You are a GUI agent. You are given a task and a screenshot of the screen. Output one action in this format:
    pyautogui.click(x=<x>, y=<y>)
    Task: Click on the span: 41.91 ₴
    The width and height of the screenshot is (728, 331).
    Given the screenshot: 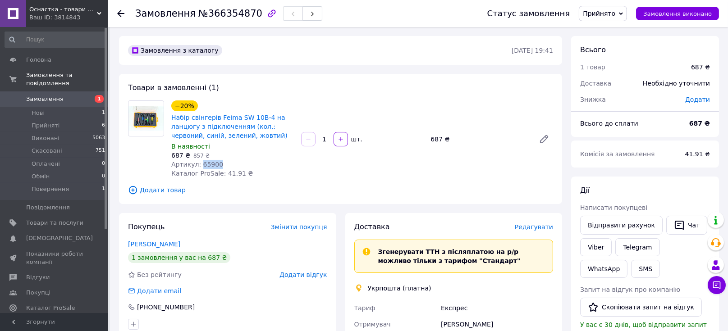 What is the action you would take?
    pyautogui.click(x=697, y=154)
    